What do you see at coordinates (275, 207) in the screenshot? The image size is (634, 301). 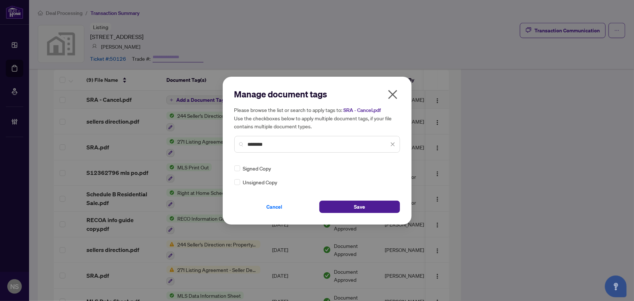 I see `span: Cancel` at bounding box center [275, 207].